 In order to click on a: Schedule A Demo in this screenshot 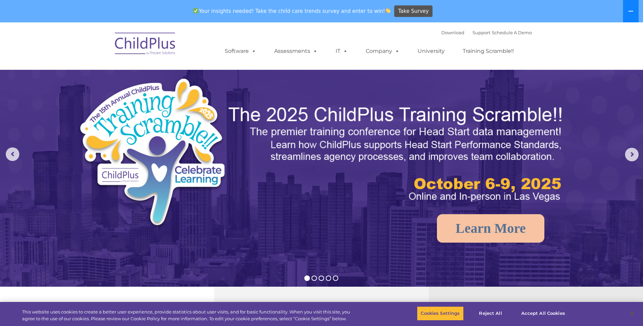, I will do `click(512, 33)`.